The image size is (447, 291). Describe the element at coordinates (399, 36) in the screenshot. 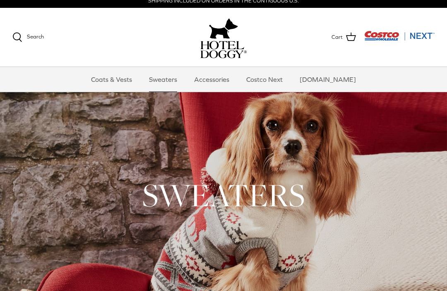

I see `img: Costco Next` at that location.